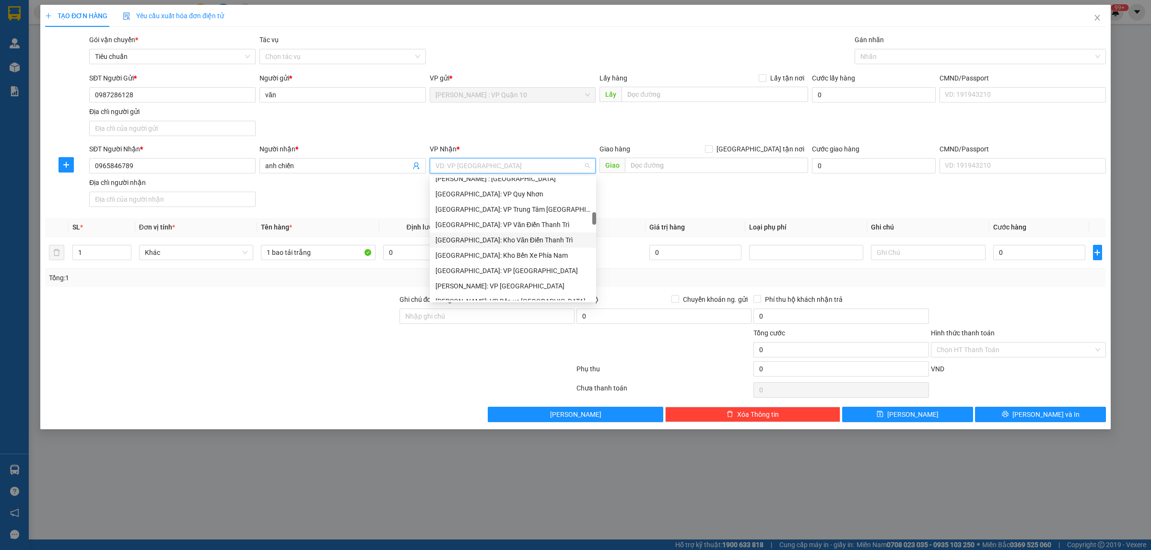 This screenshot has width=1151, height=550. What do you see at coordinates (513, 194) in the screenshot?
I see `div: Bình Định: VP Quy Nhơn` at bounding box center [513, 194].